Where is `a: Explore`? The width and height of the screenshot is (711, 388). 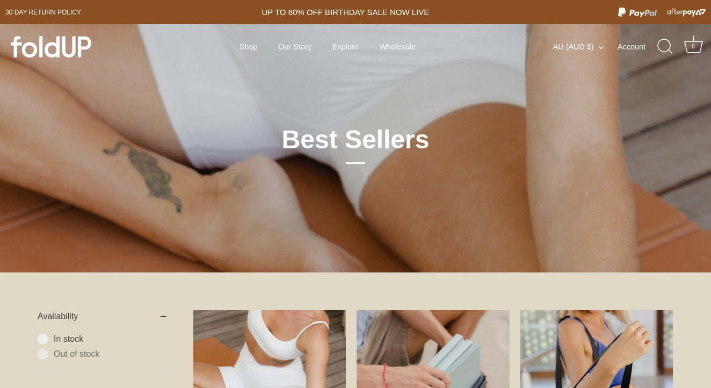
a: Explore is located at coordinates (345, 47).